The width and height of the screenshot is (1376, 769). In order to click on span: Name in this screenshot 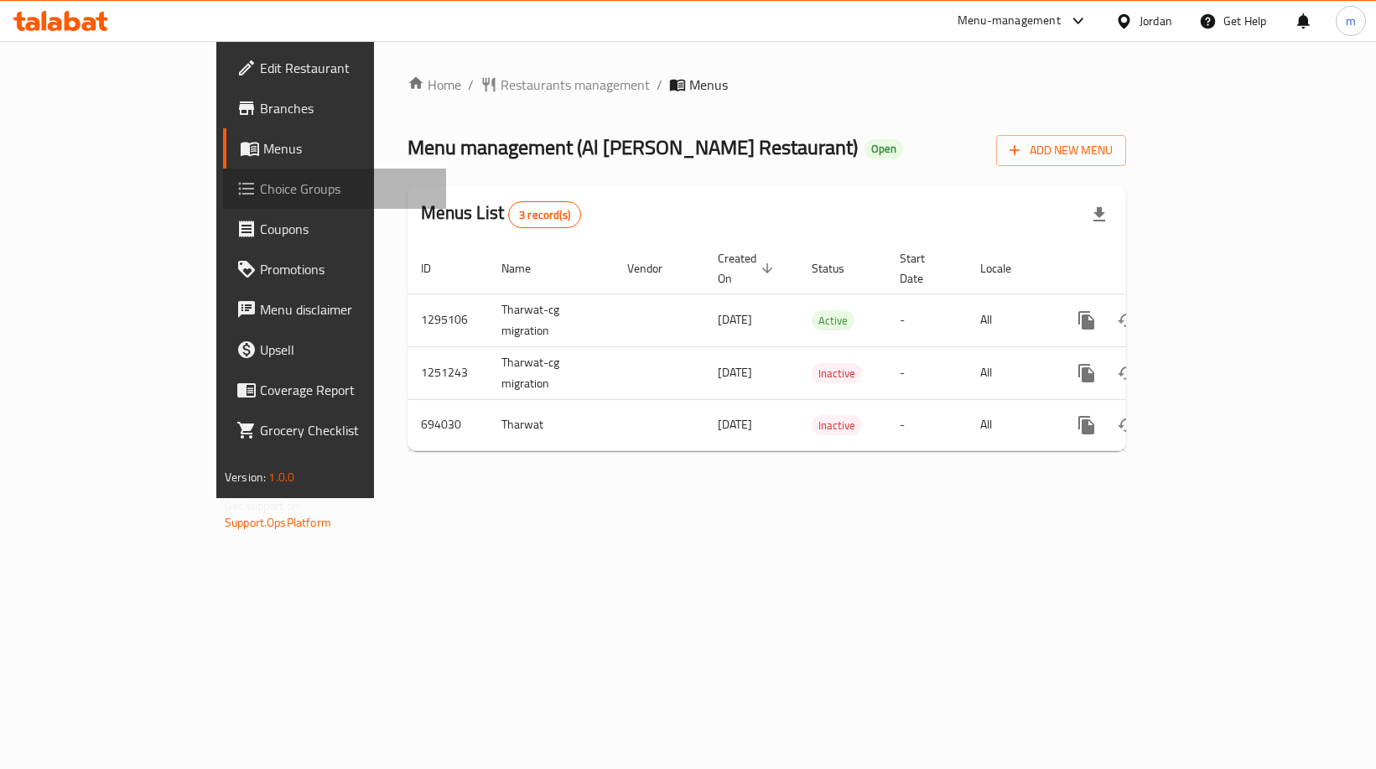, I will do `click(526, 268)`.